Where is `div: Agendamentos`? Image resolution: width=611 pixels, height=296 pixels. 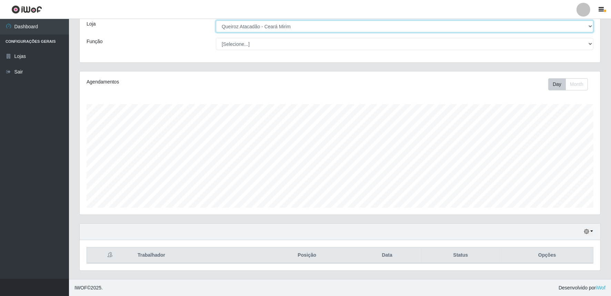
div: Agendamentos is located at coordinates (189, 82).